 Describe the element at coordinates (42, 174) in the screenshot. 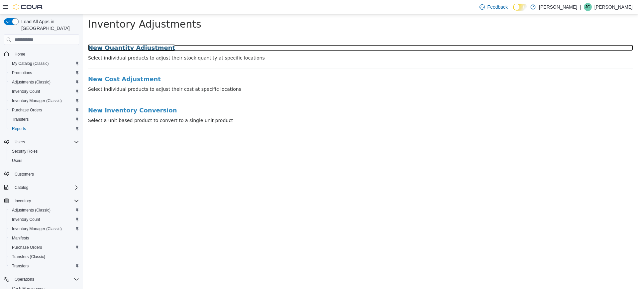

I see `button: Customers` at that location.